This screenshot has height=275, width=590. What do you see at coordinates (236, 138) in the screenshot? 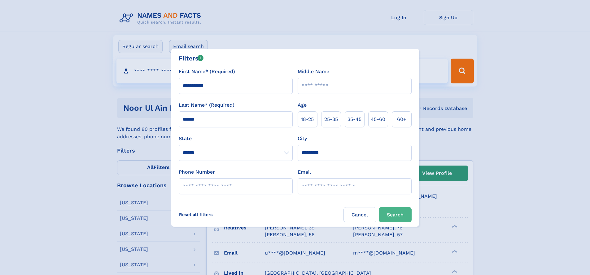
I see `label: State` at bounding box center [236, 138].